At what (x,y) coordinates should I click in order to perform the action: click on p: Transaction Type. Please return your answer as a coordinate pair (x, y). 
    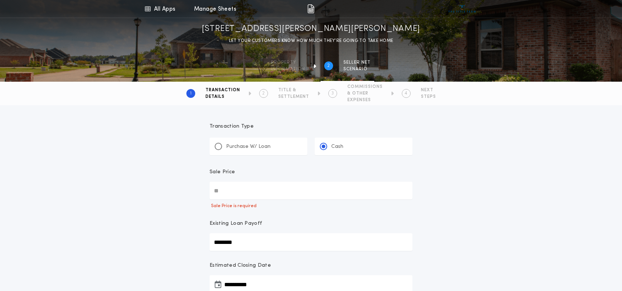
    Looking at the image, I should click on (311, 127).